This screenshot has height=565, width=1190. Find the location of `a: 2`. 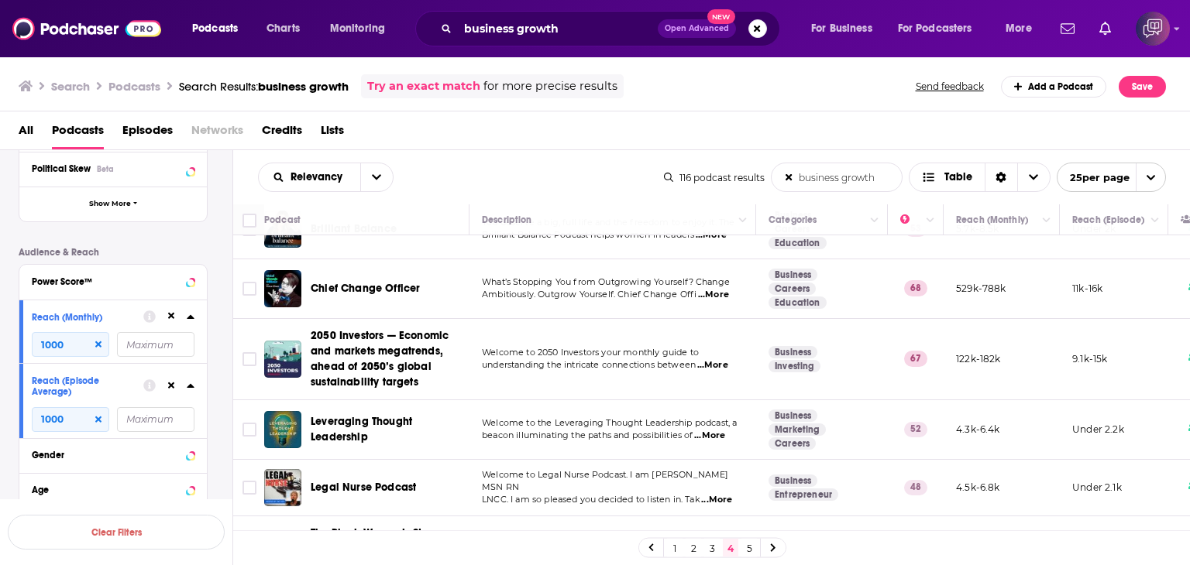

a: 2 is located at coordinates (693, 548).